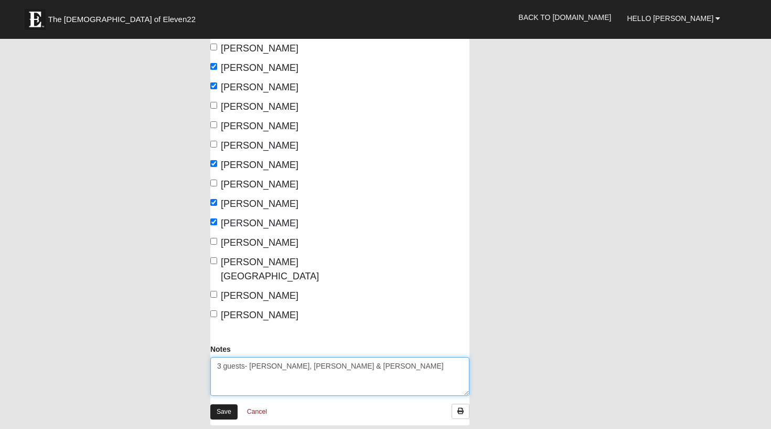  What do you see at coordinates (224, 411) in the screenshot?
I see `a: Save` at bounding box center [224, 411].